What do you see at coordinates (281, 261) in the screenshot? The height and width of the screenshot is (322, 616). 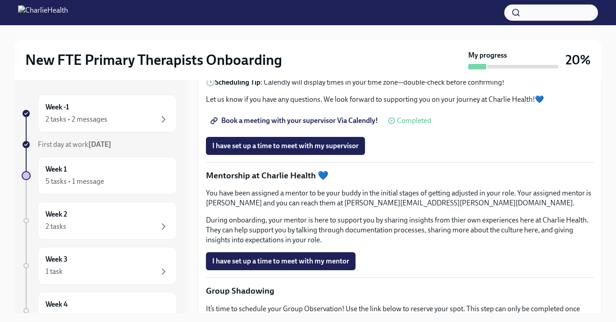 I see `span: I have set up a time to meet with my mentor` at bounding box center [281, 261].